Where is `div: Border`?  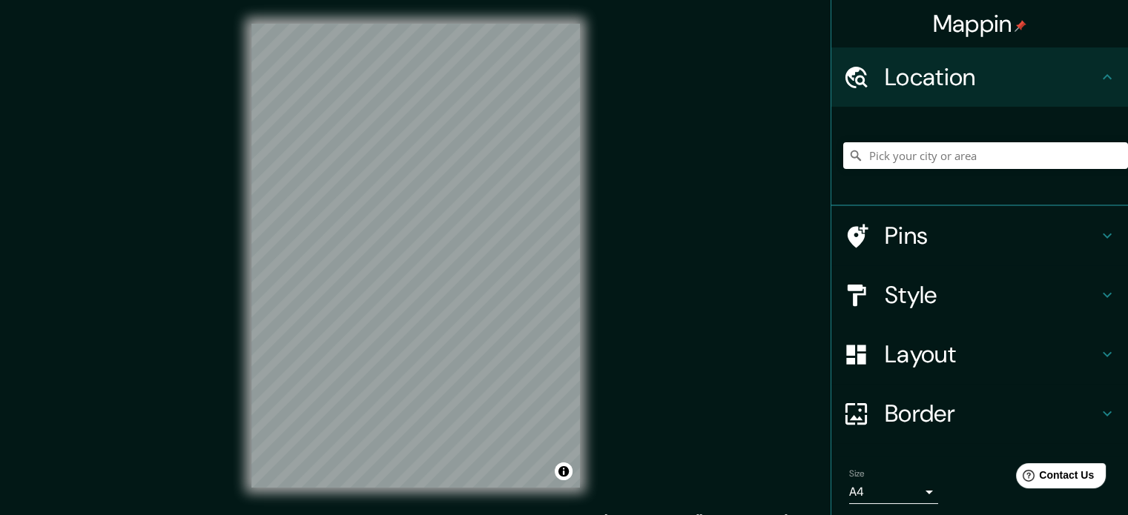 div: Border is located at coordinates (980, 414).